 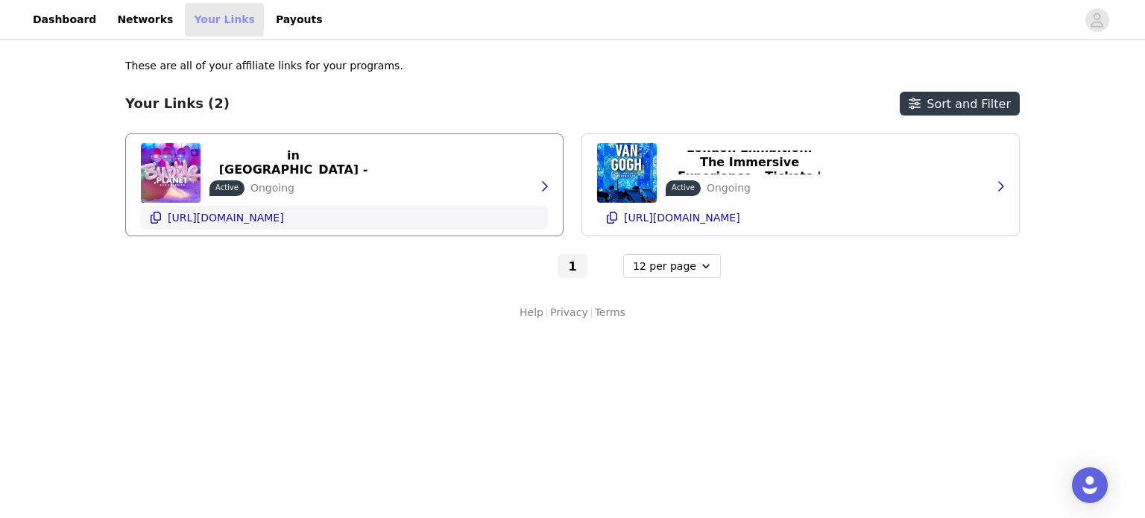 What do you see at coordinates (606, 266) in the screenshot?
I see `button: Go to next page` at bounding box center [606, 266].